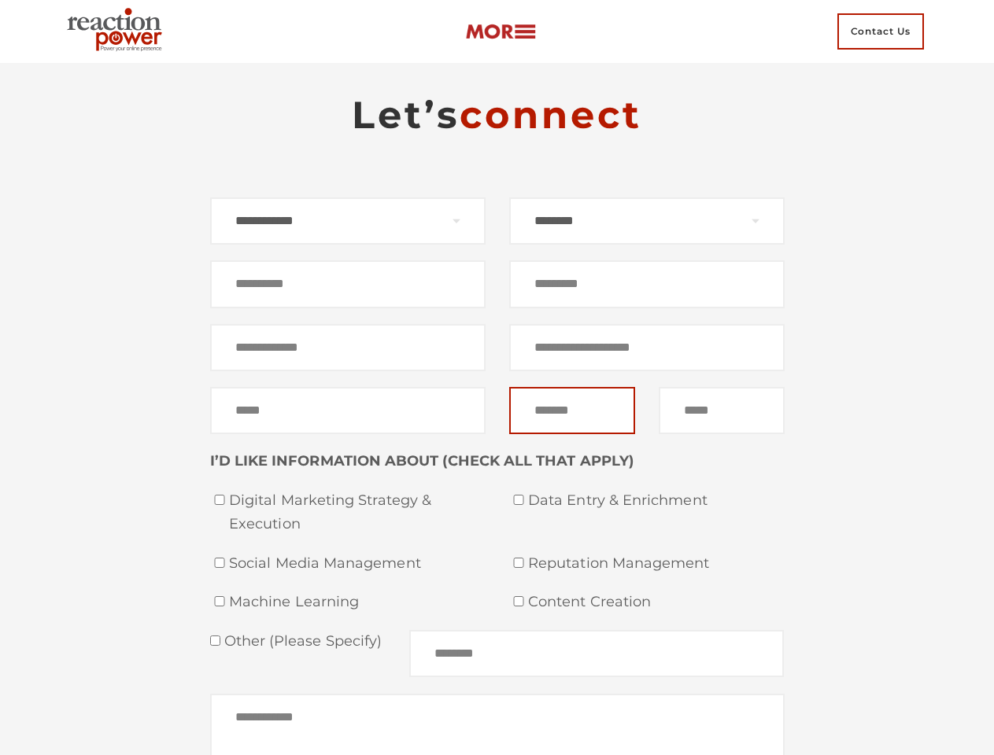 This screenshot has height=755, width=994. Describe the element at coordinates (422, 461) in the screenshot. I see `strong: I’D LIKE INFORMATION ABOUT (CHECK ALL THAT APPLY)` at that location.